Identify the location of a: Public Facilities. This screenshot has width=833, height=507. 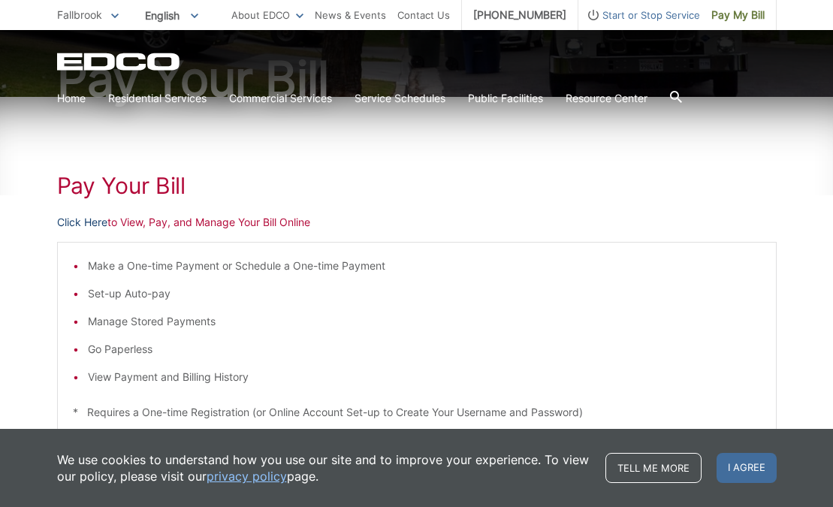
(505, 98).